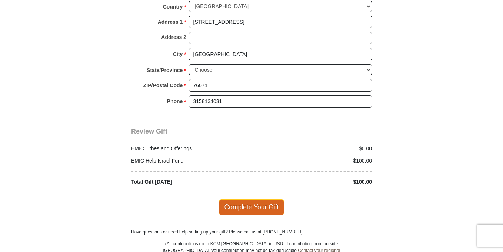 Image resolution: width=503 pixels, height=252 pixels. I want to click on strong: City, so click(178, 54).